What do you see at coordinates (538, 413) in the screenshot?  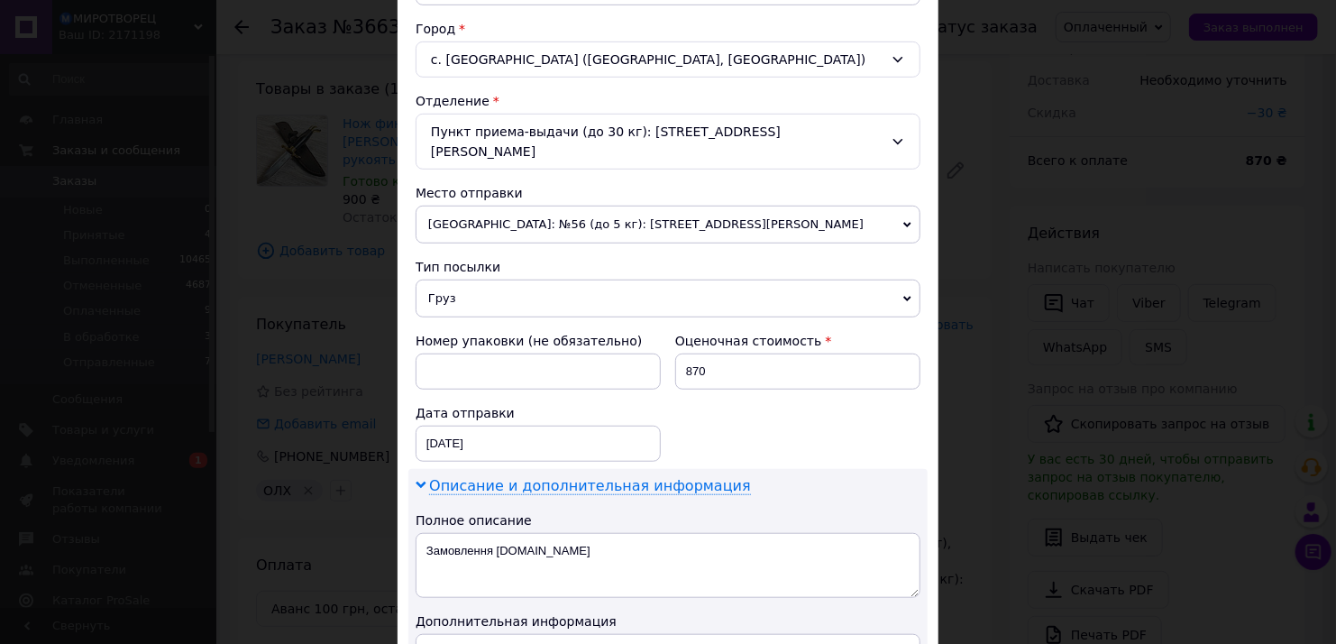 I see `div: Дата отправки` at bounding box center [538, 413].